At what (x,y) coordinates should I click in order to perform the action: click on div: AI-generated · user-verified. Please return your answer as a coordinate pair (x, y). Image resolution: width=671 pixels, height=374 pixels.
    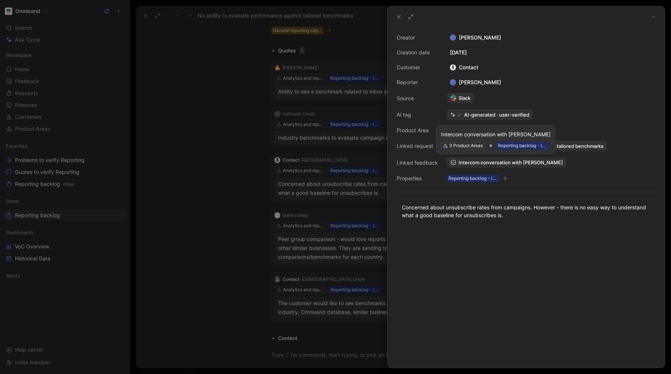
    Looking at the image, I should click on (497, 115).